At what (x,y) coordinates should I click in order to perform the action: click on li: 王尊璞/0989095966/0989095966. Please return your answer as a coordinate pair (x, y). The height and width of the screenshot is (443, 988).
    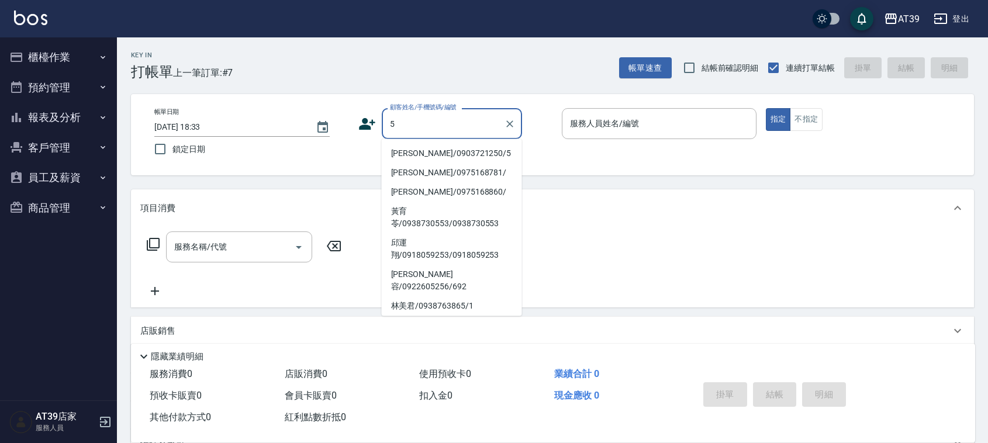
    Looking at the image, I should click on (452, 331).